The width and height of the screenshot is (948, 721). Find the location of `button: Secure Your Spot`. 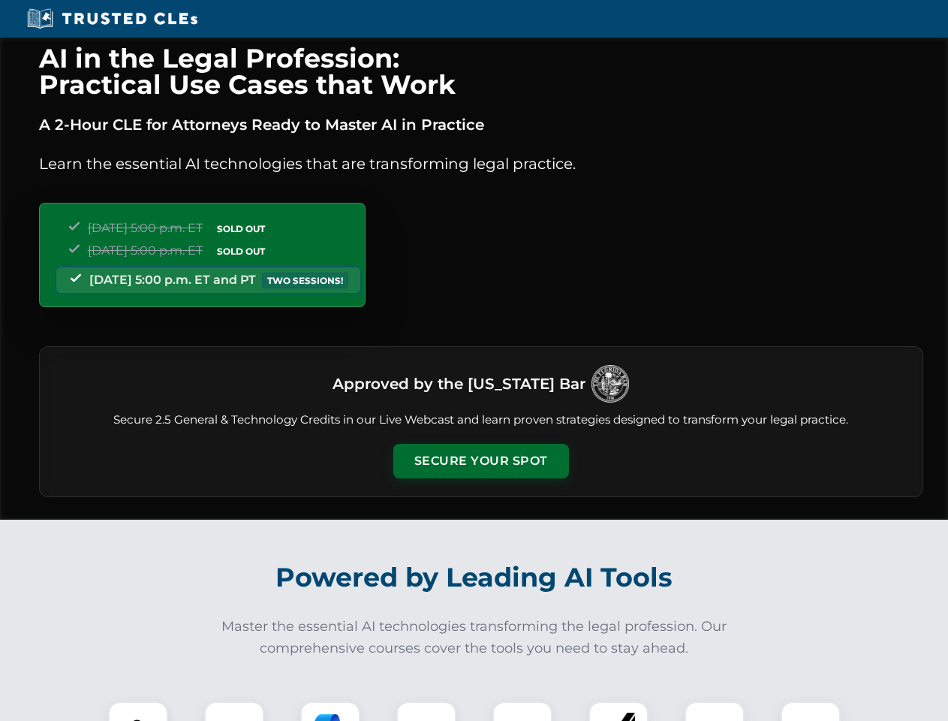

button: Secure Your Spot is located at coordinates (481, 461).